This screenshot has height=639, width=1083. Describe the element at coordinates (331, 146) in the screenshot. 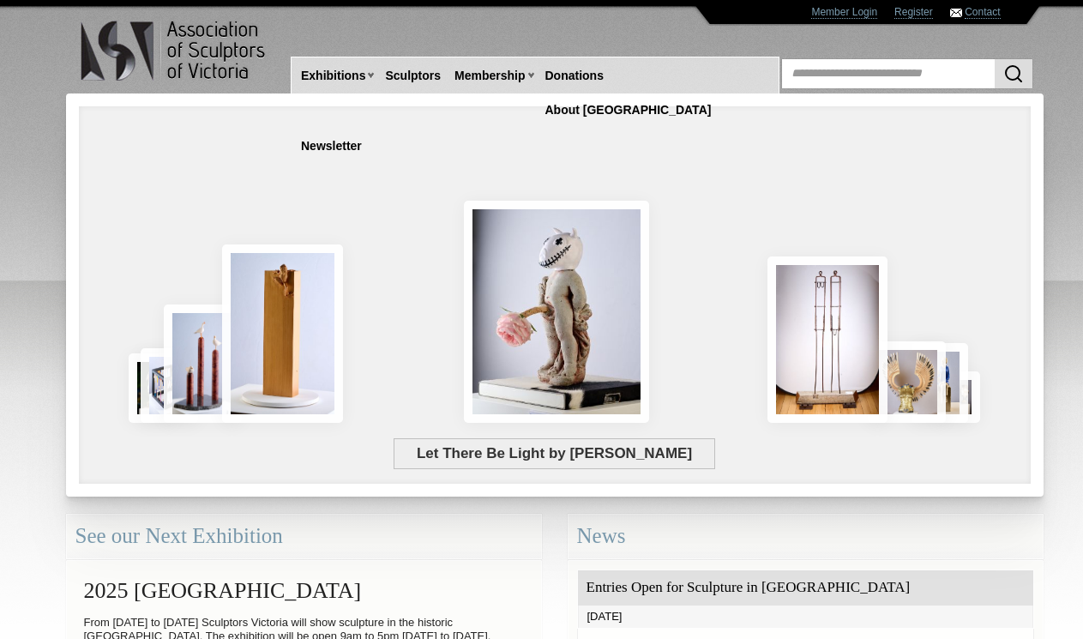

I see `a: Newsletter` at that location.